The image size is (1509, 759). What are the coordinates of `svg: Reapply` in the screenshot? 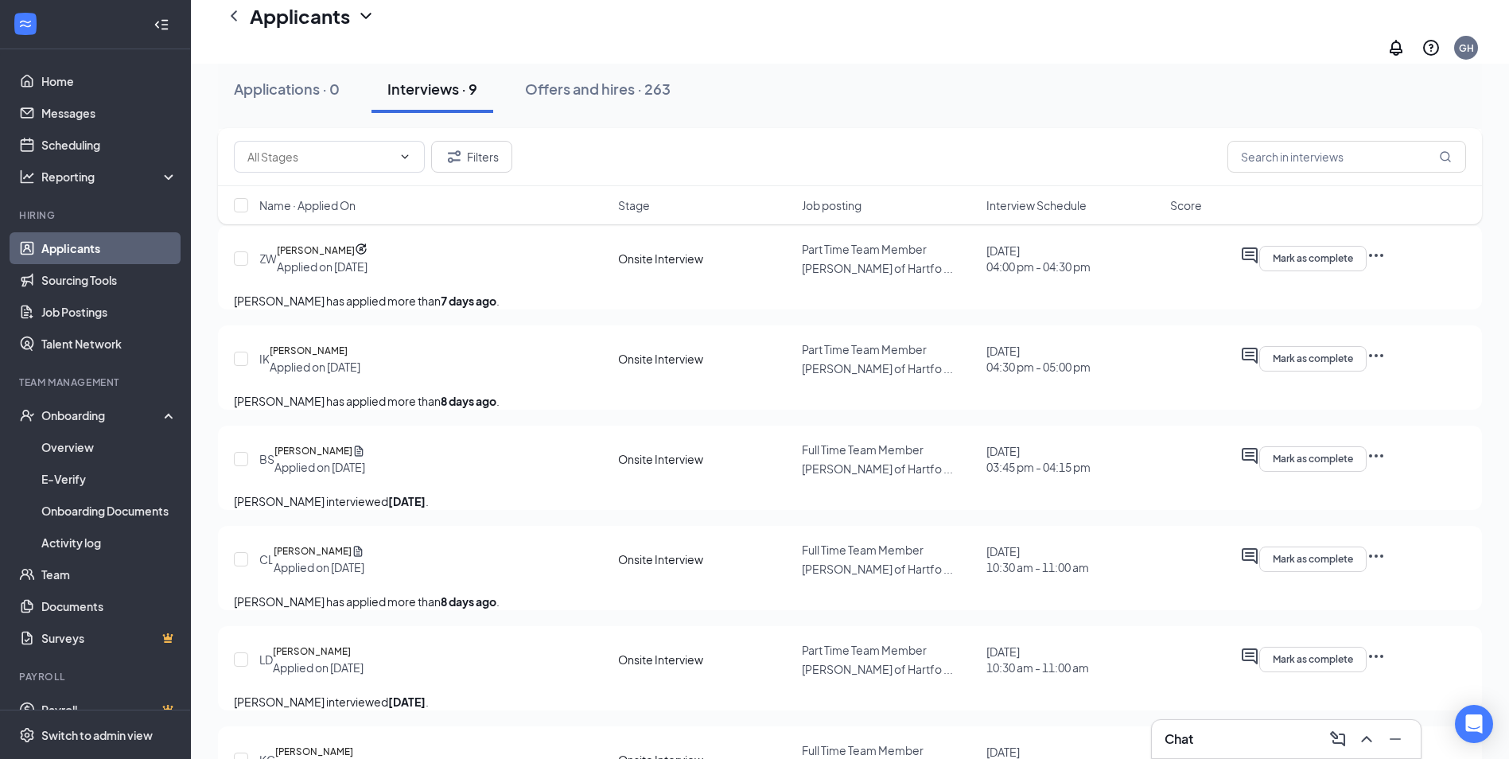 It's located at (361, 249).